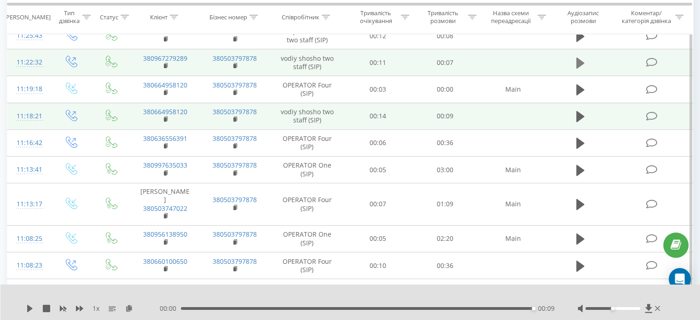  What do you see at coordinates (378, 36) in the screenshot?
I see `td: 00:12` at bounding box center [378, 36].